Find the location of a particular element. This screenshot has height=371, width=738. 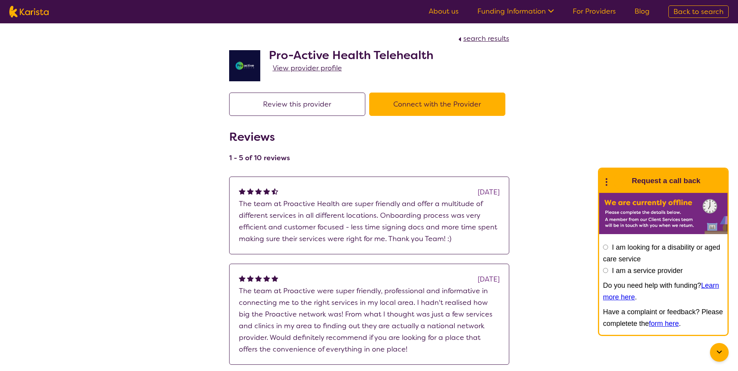

span: Back to search is located at coordinates (698, 12).